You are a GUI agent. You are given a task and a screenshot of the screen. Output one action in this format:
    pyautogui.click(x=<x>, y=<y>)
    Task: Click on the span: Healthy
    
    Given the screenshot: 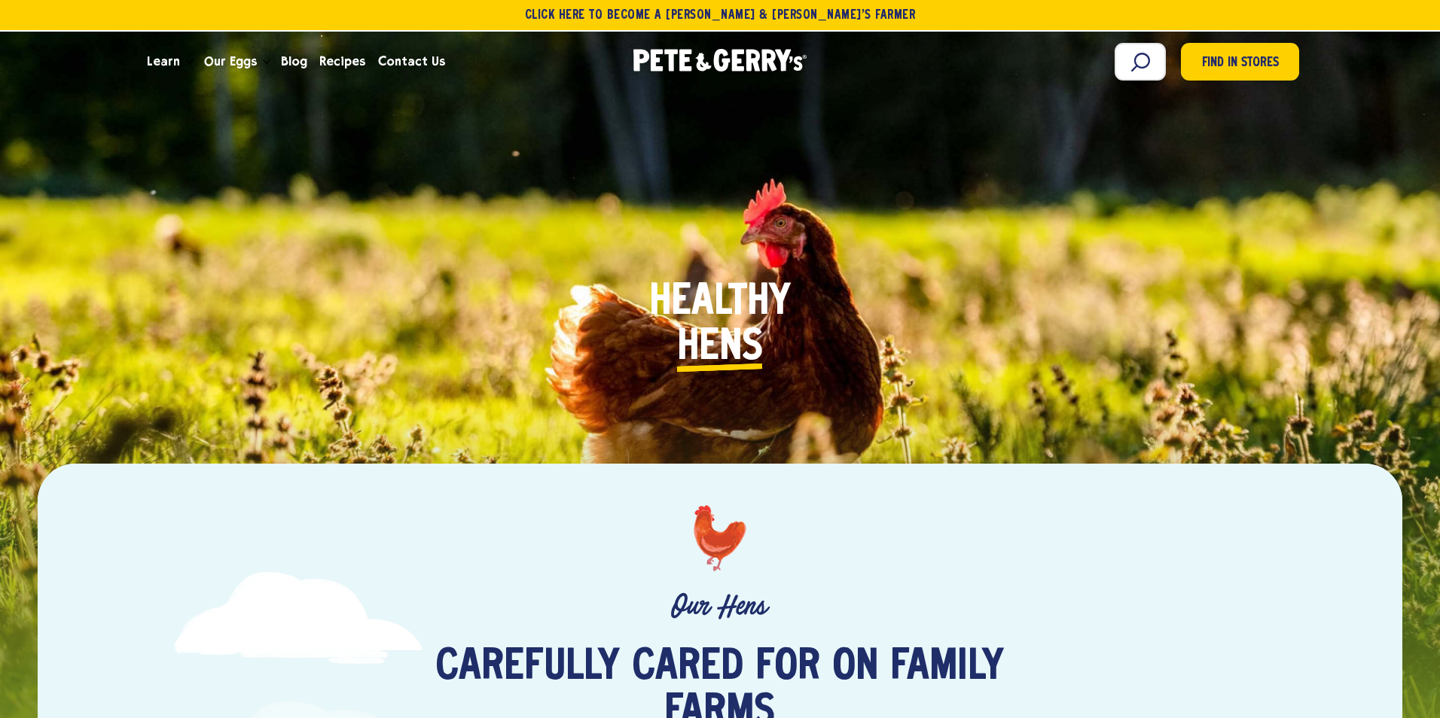 What is the action you would take?
    pyautogui.click(x=720, y=303)
    